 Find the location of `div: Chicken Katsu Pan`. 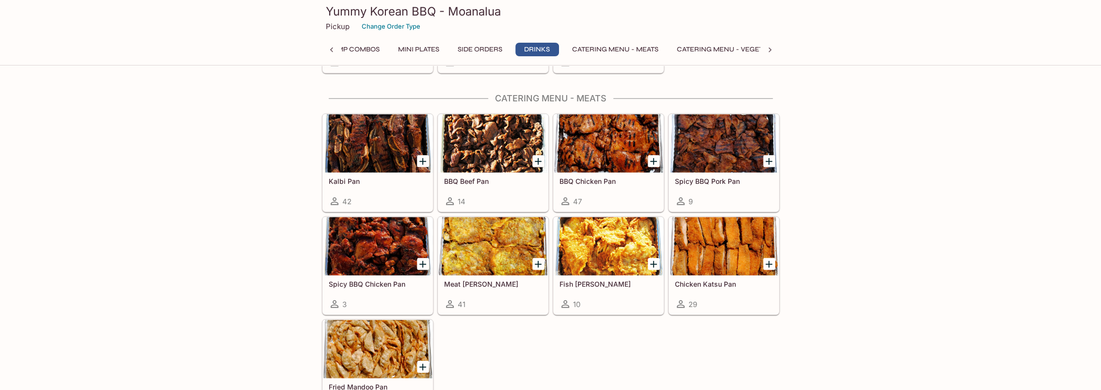

div: Chicken Katsu Pan is located at coordinates (724, 246).